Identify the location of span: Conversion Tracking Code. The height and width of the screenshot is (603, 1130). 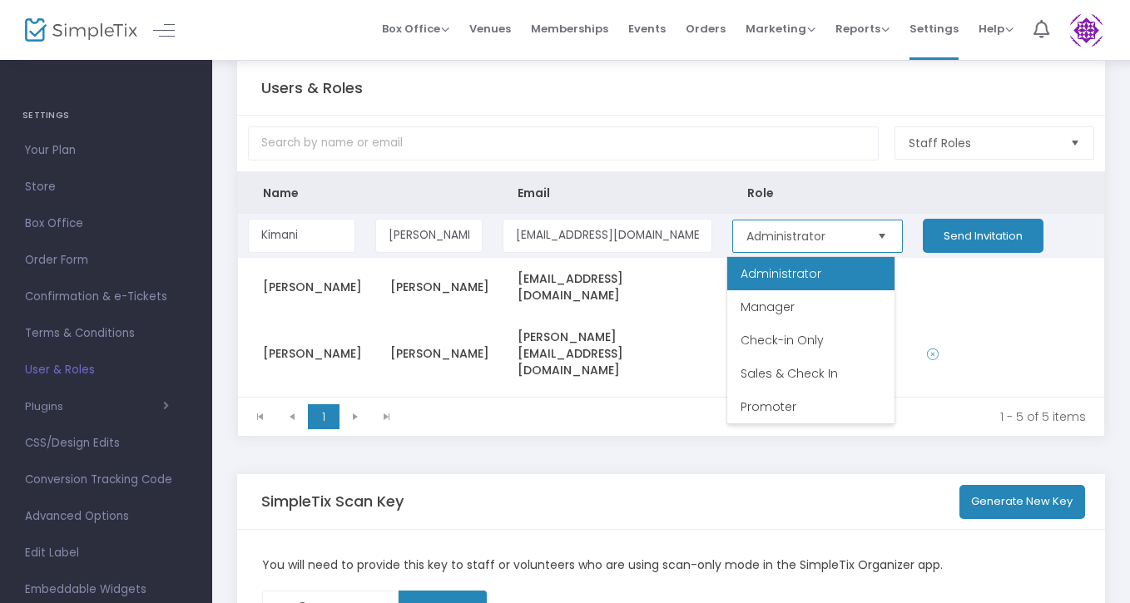
(106, 480).